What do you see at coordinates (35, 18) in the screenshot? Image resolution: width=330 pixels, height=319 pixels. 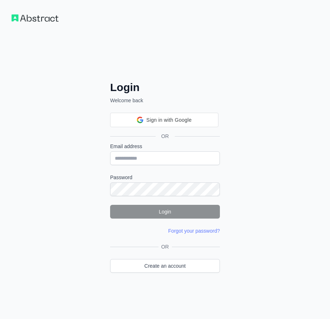 I see `img: Workflow` at bounding box center [35, 18].